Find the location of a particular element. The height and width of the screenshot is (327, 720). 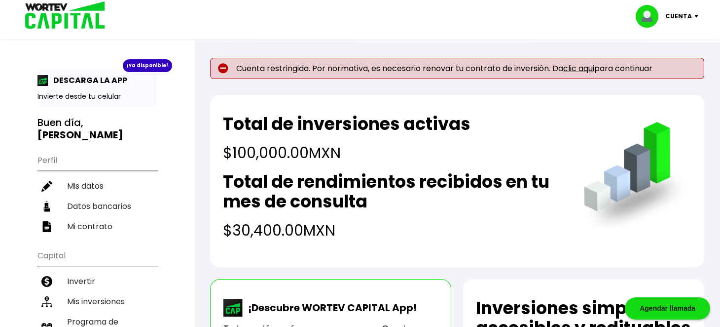

a: clic aqui is located at coordinates (579, 68).